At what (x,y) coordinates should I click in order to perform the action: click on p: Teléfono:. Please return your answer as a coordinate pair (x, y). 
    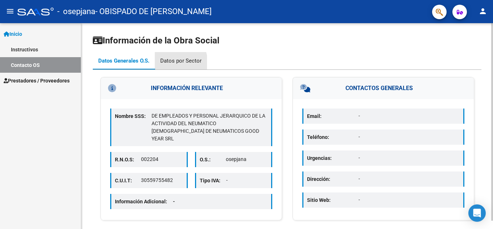
    Looking at the image, I should click on (333, 137).